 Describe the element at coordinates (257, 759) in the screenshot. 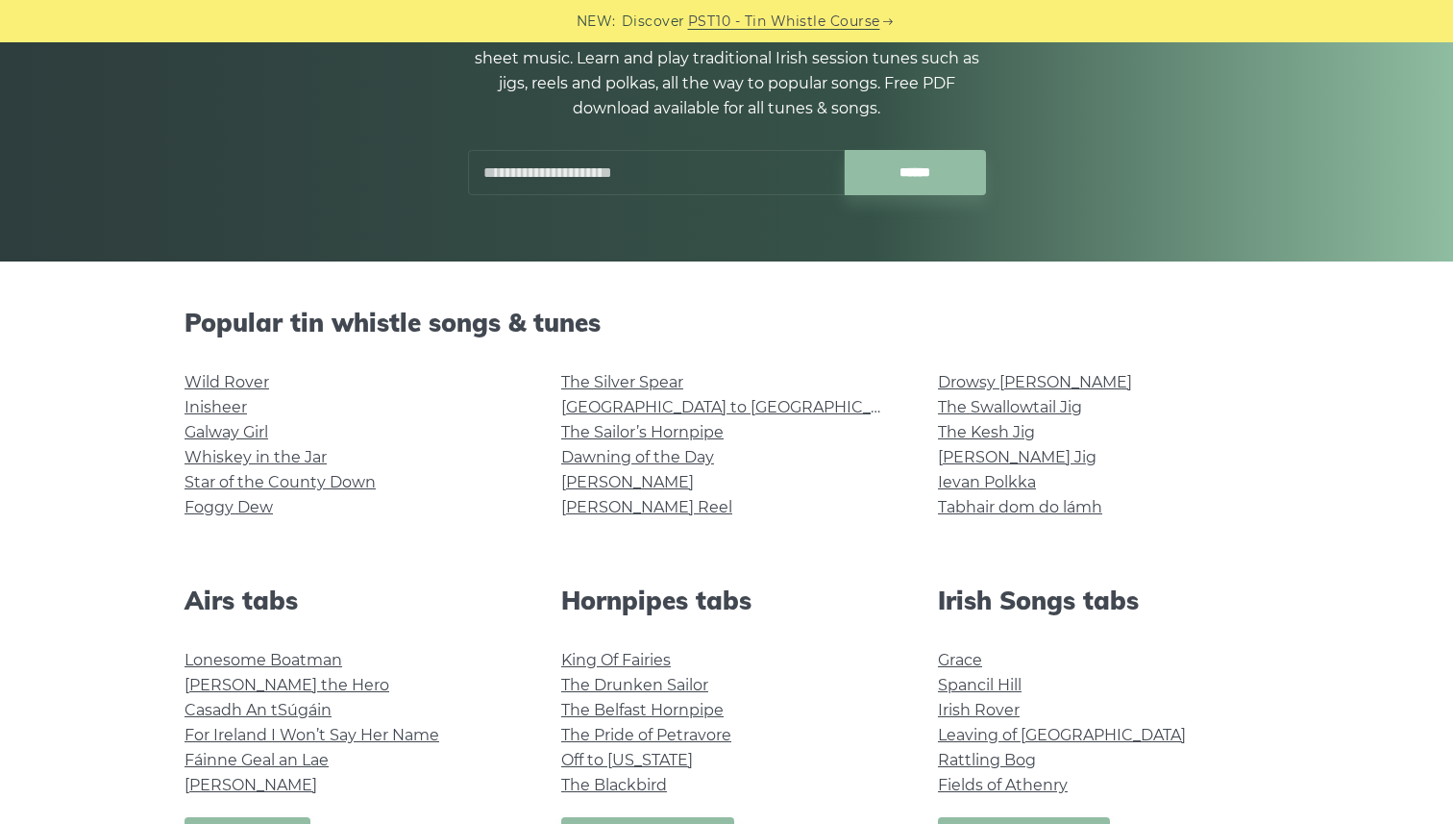

I see `a: Fáinne Geal an Lae` at that location.